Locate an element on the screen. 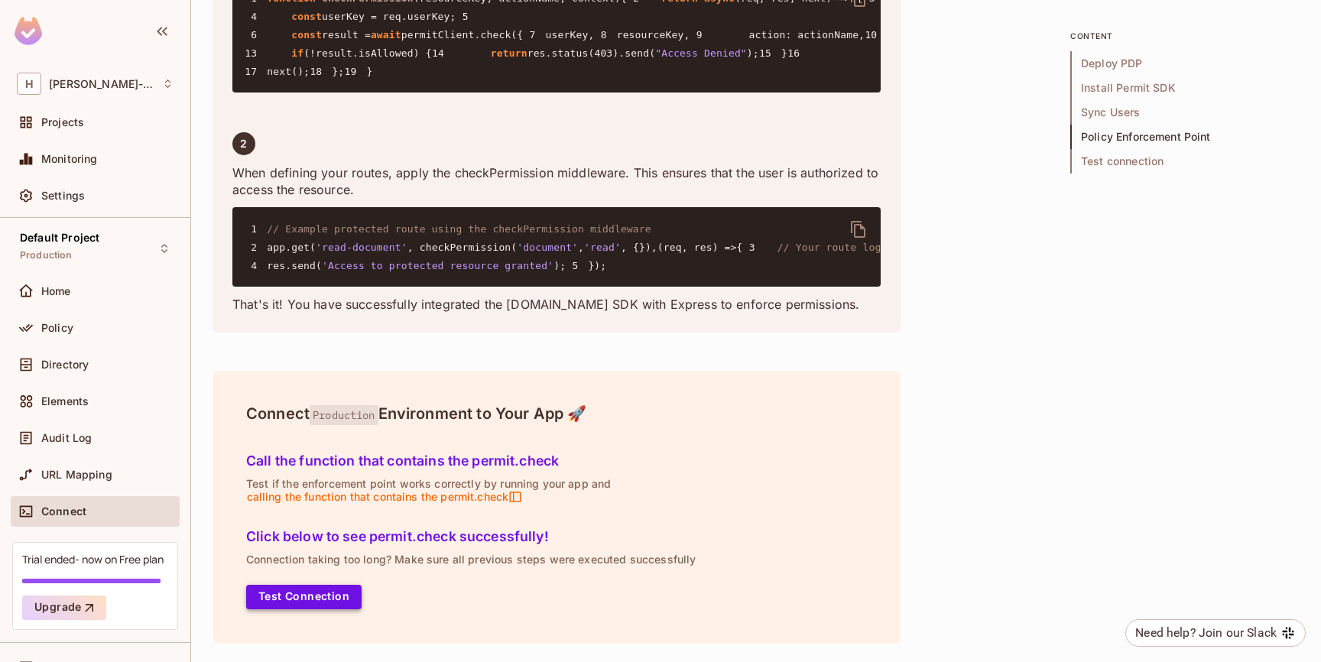 Image resolution: width=1321 pixels, height=662 pixels. span: URL Mapping is located at coordinates (76, 475).